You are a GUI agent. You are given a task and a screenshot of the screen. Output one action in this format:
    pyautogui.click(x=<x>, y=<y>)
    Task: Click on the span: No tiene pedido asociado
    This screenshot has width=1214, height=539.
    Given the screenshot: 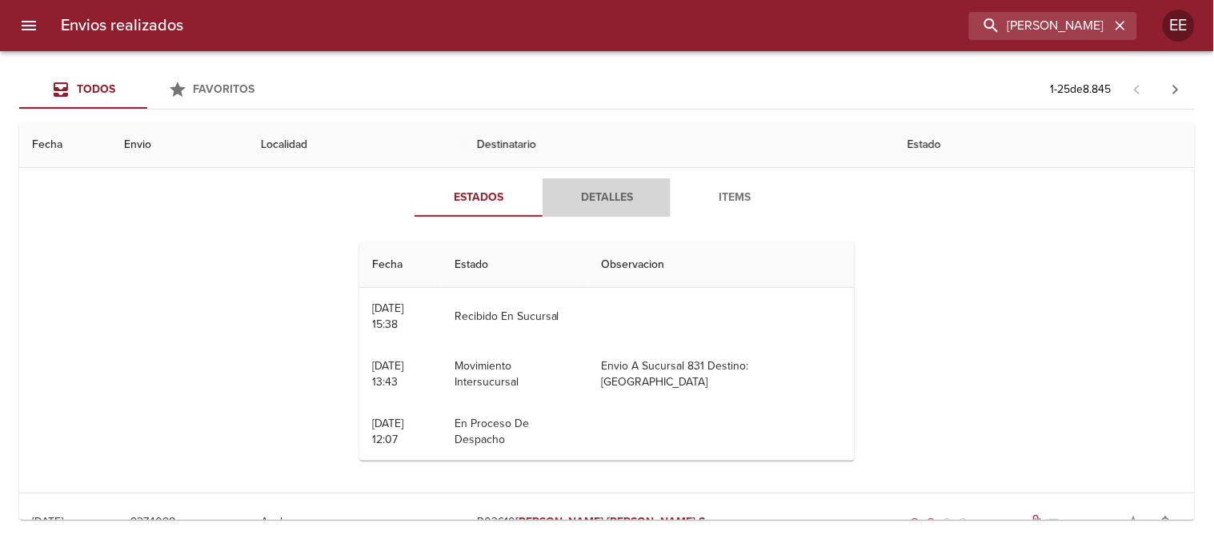 What is the action you would take?
    pyautogui.click(x=1052, y=522)
    